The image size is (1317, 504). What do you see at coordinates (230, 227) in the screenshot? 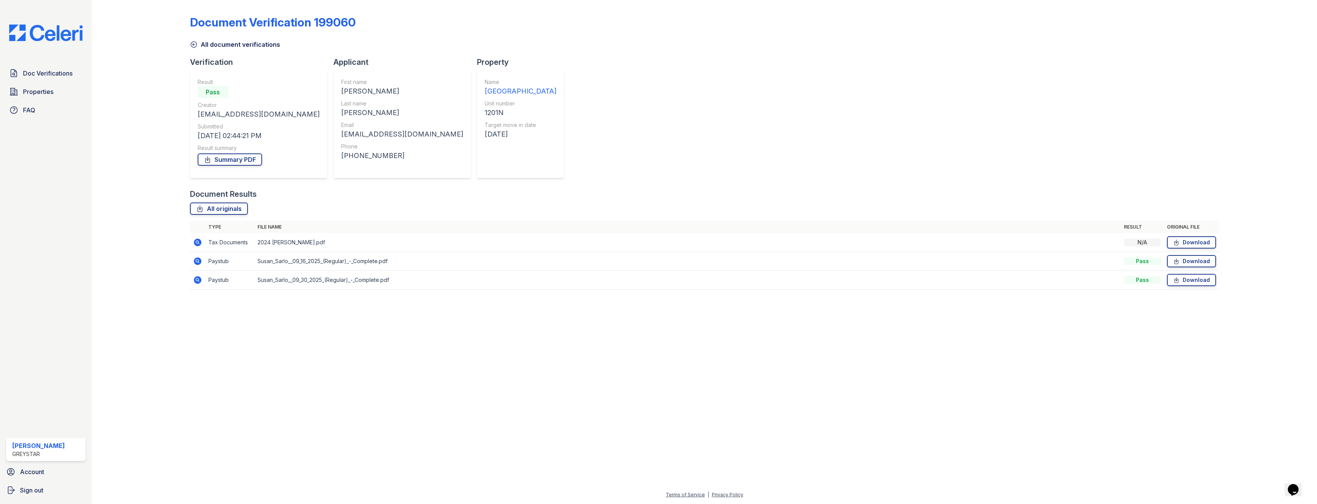
I see `th: Type` at bounding box center [230, 227].